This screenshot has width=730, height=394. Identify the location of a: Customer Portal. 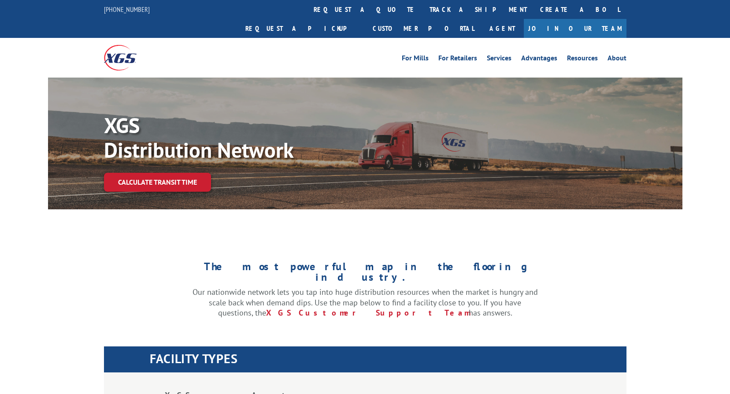
(423, 28).